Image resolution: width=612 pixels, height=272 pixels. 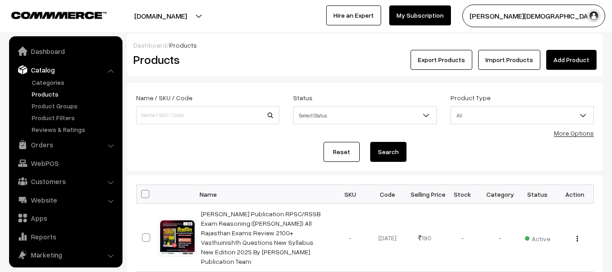 What do you see at coordinates (65, 237) in the screenshot?
I see `a: Reports` at bounding box center [65, 237].